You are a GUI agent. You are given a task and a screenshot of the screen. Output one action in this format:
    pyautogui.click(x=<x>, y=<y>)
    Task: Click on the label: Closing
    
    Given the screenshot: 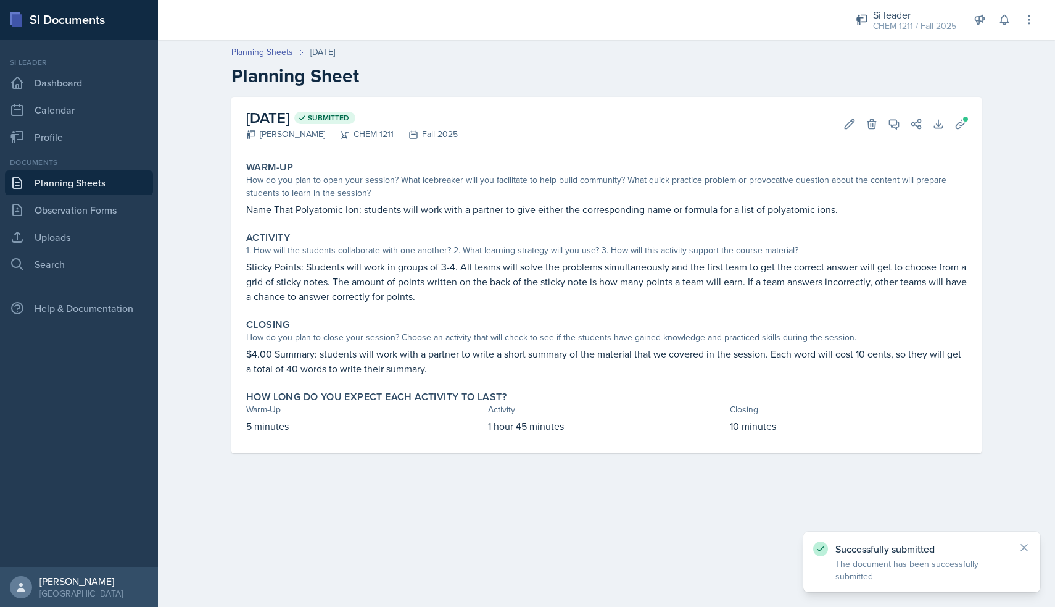 What is the action you would take?
    pyautogui.click(x=268, y=325)
    